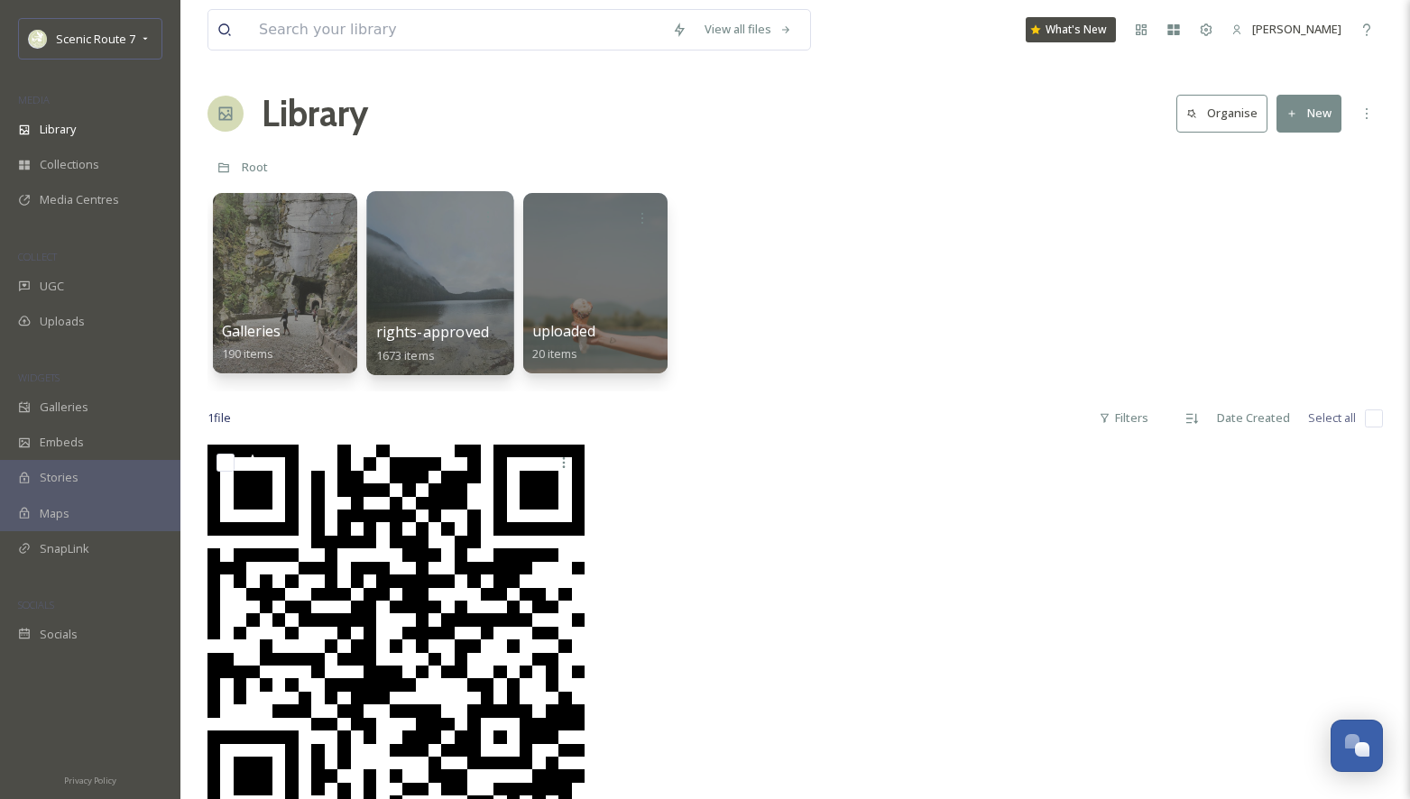 This screenshot has width=1410, height=799. What do you see at coordinates (59, 634) in the screenshot?
I see `span: Socials` at bounding box center [59, 634].